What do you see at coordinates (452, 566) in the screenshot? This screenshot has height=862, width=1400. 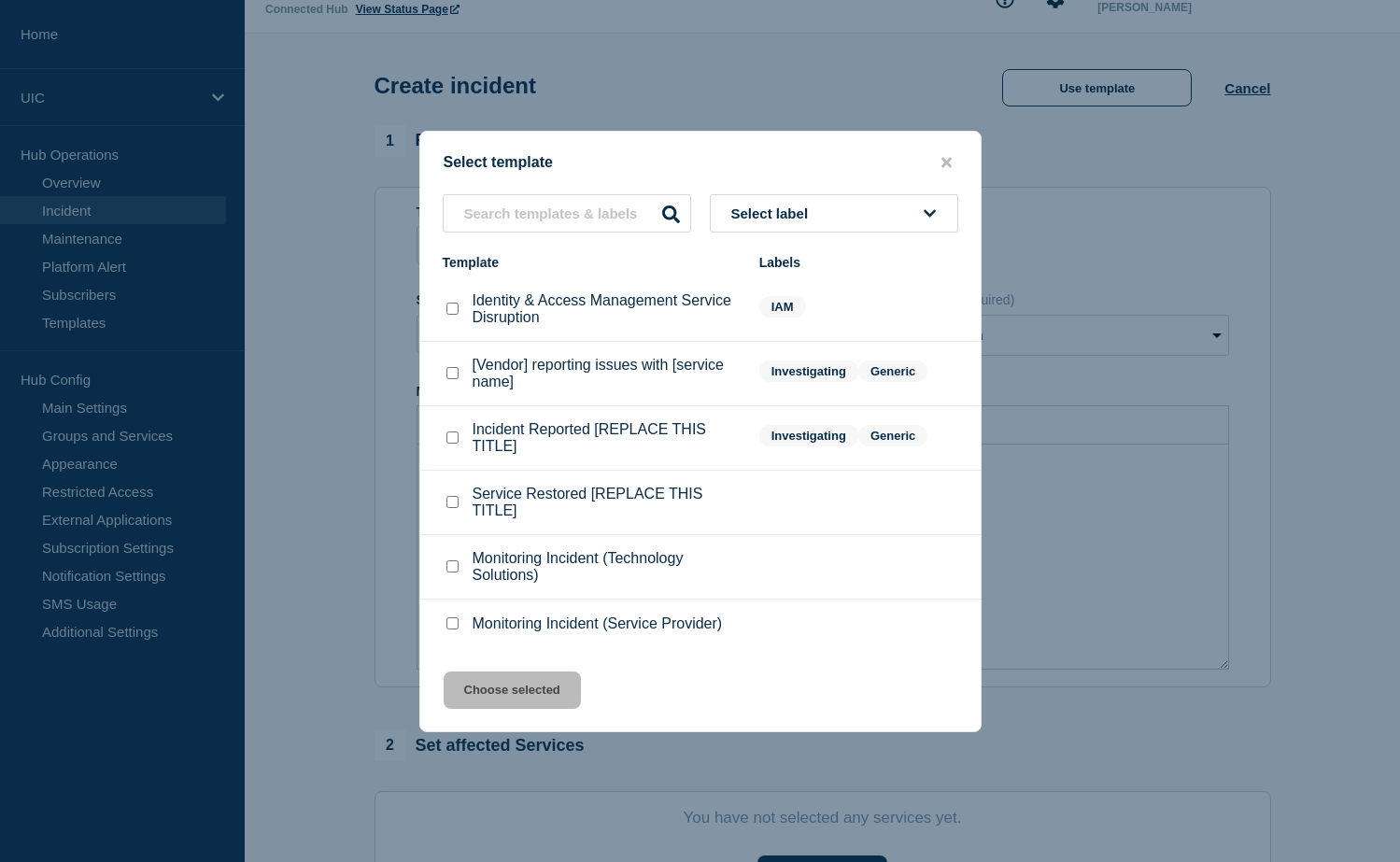 I see `input: Monitoring Incident (Technology Solutions) checkbox` at bounding box center [452, 566].